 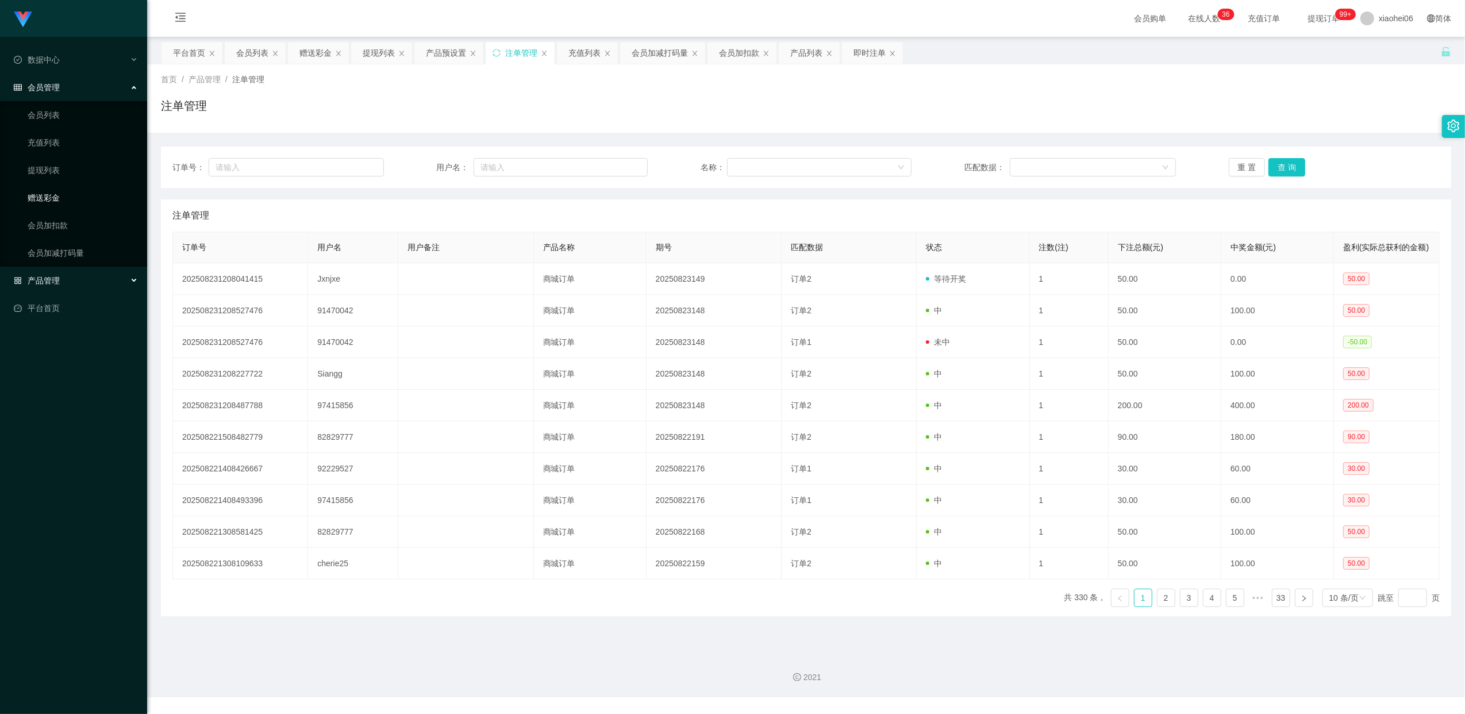 What do you see at coordinates (870, 53) in the screenshot?
I see `div: 即时注单` at bounding box center [870, 53].